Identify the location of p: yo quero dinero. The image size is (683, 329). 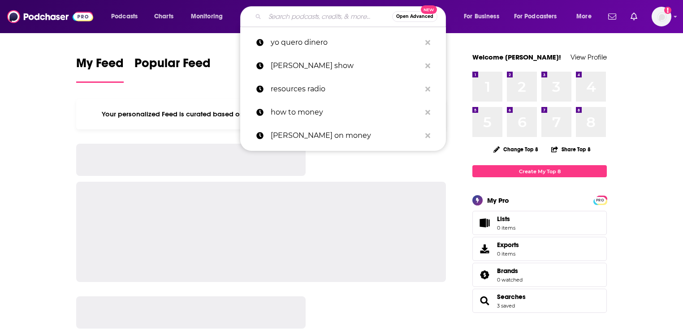
(345, 43).